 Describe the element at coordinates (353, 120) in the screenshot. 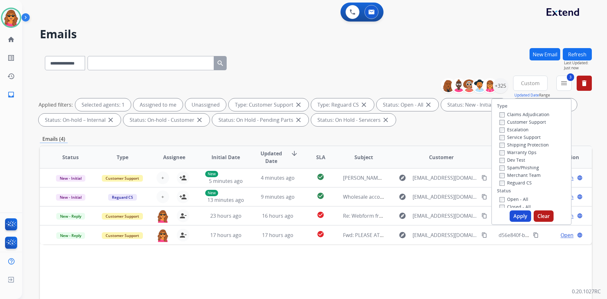

I see `div: Status: On Hold - Servicers` at that location.